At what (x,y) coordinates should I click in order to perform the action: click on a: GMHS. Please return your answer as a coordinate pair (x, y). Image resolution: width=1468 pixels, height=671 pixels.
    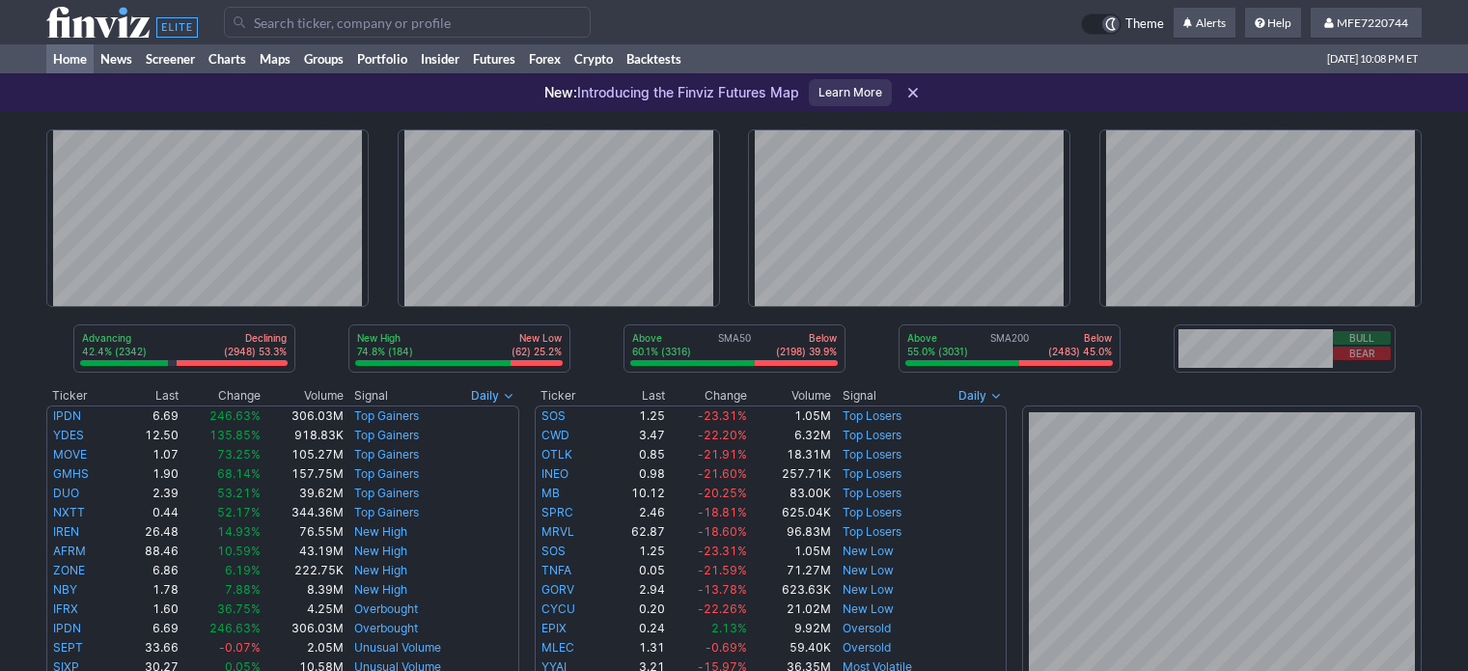
    Looking at the image, I should click on (70, 473).